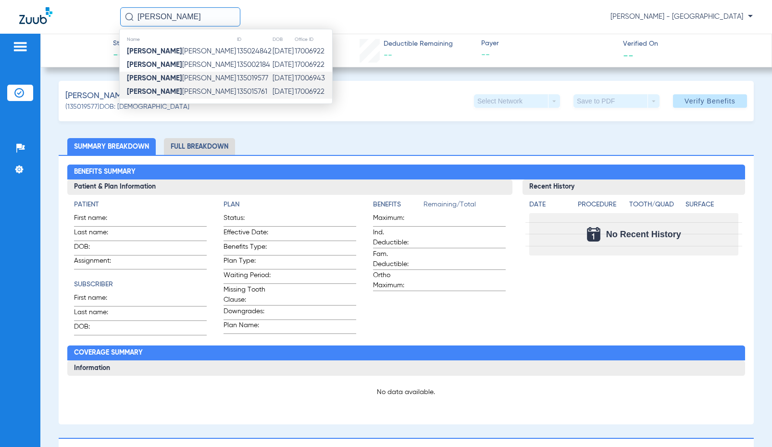 This screenshot has width=772, height=447. I want to click on span: Ind. Deductible:, so click(397, 238).